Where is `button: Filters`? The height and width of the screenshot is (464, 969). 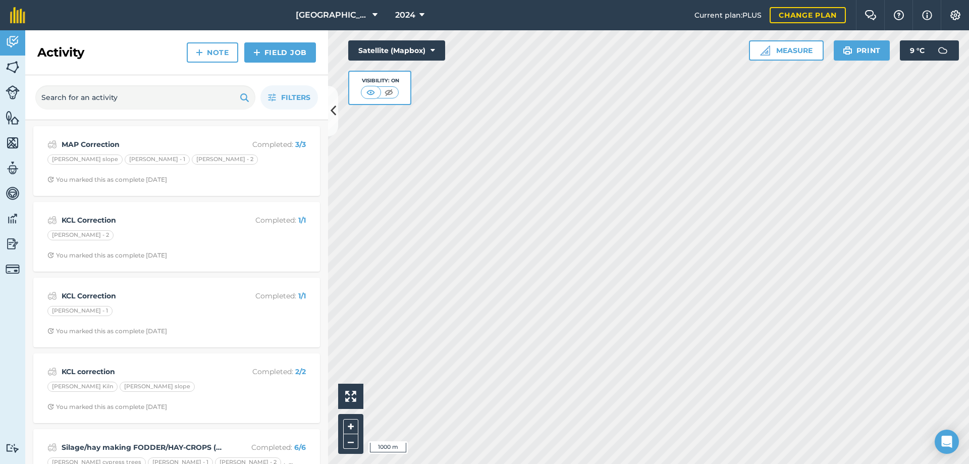
button: Filters is located at coordinates (289, 97).